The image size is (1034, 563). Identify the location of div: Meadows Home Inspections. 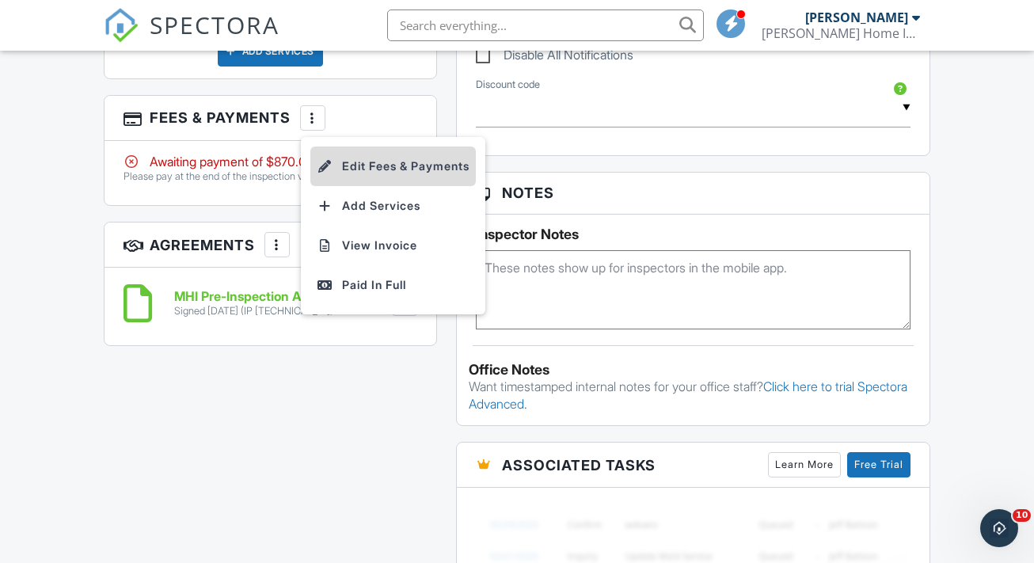
(841, 33).